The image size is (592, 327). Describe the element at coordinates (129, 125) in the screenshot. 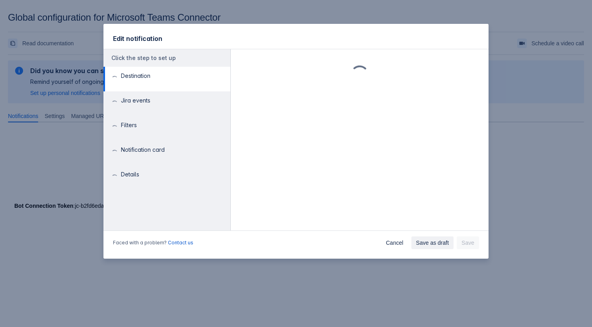

I see `span: Filters` at that location.